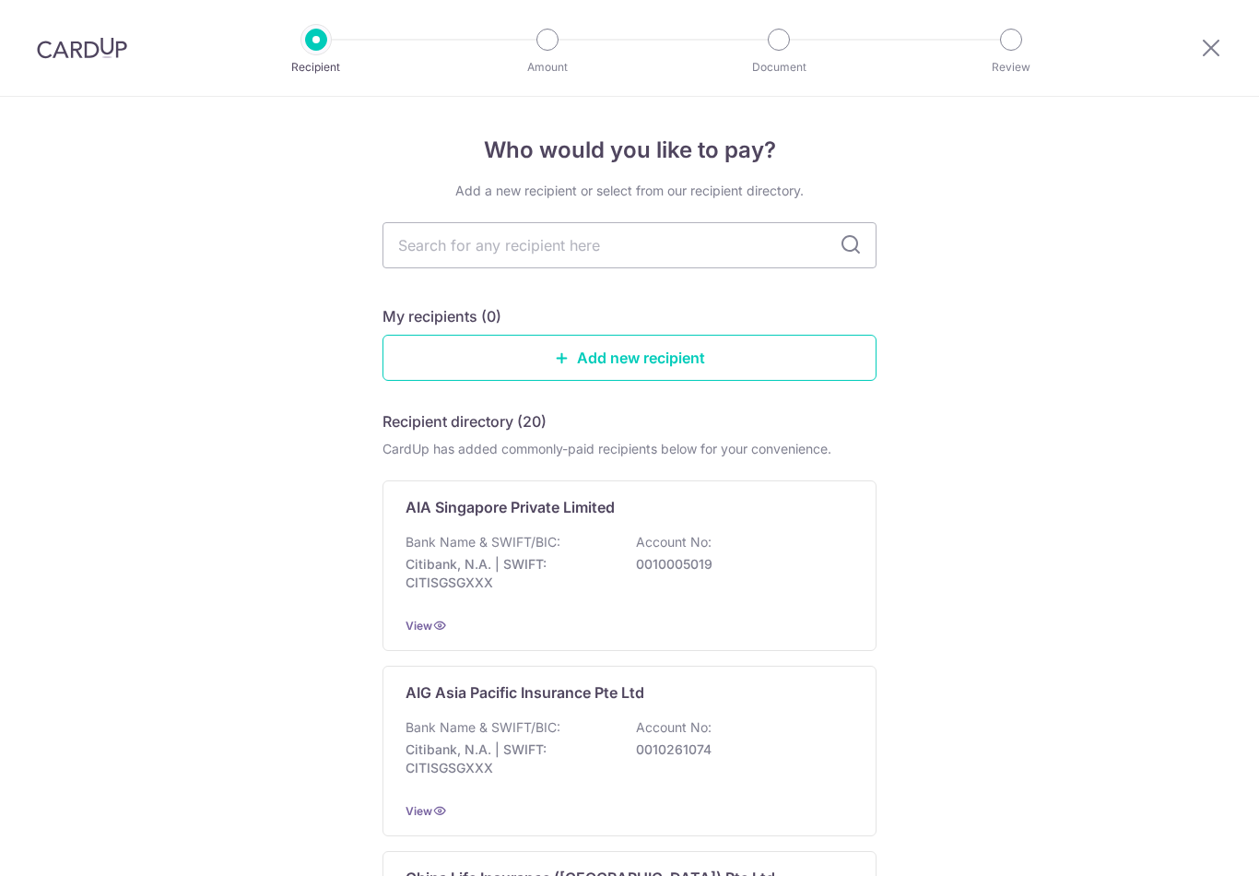 This screenshot has height=876, width=1259. What do you see at coordinates (548, 67) in the screenshot?
I see `p: Amount` at bounding box center [548, 67].